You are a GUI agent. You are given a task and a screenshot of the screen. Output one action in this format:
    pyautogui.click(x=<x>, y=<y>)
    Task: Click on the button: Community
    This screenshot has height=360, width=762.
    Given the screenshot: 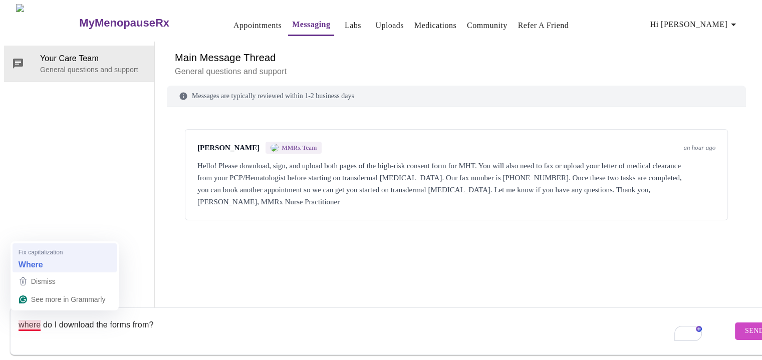 What is the action you would take?
    pyautogui.click(x=487, y=26)
    